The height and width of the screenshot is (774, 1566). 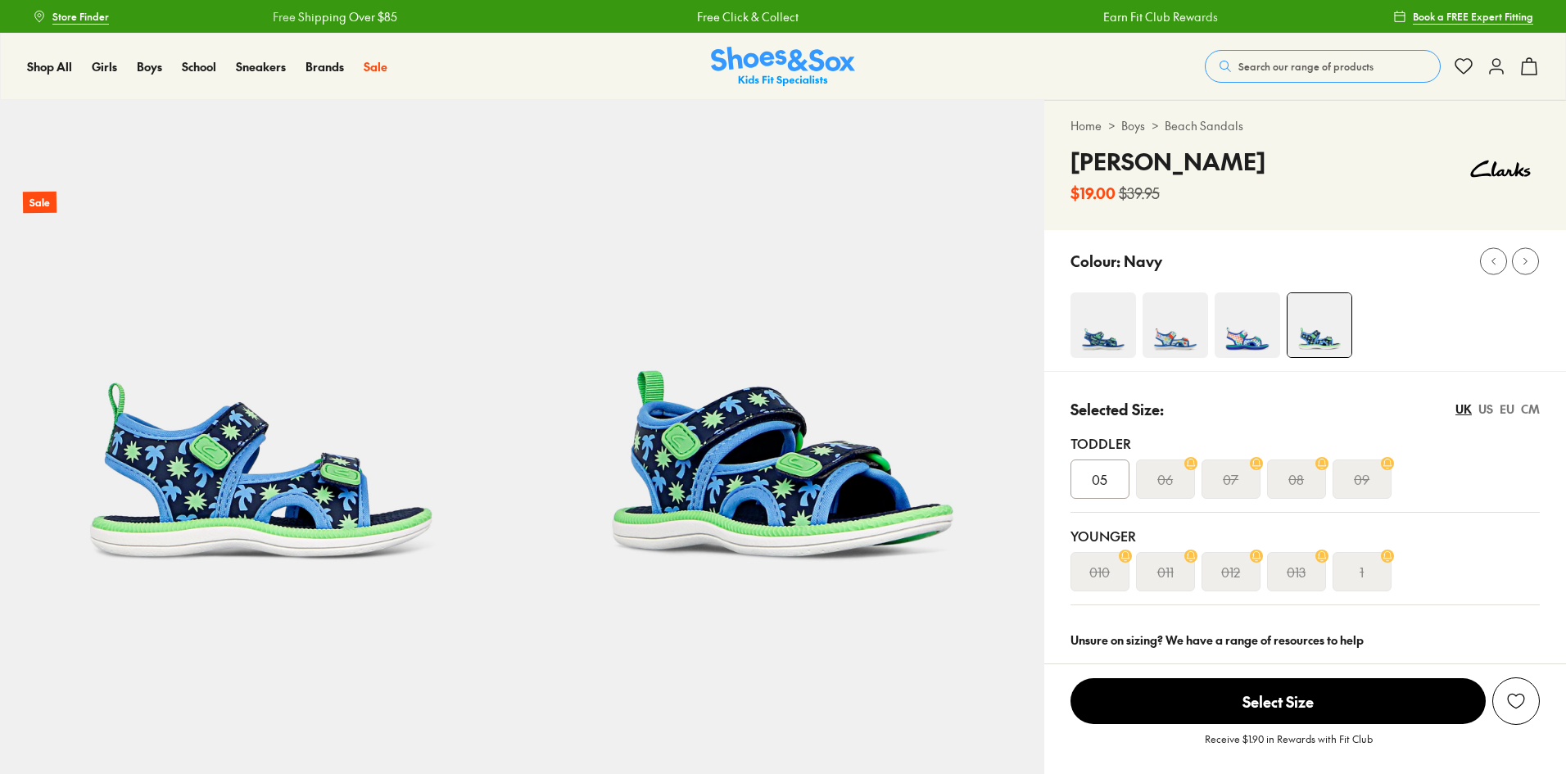 I want to click on span: Store Finder, so click(x=80, y=16).